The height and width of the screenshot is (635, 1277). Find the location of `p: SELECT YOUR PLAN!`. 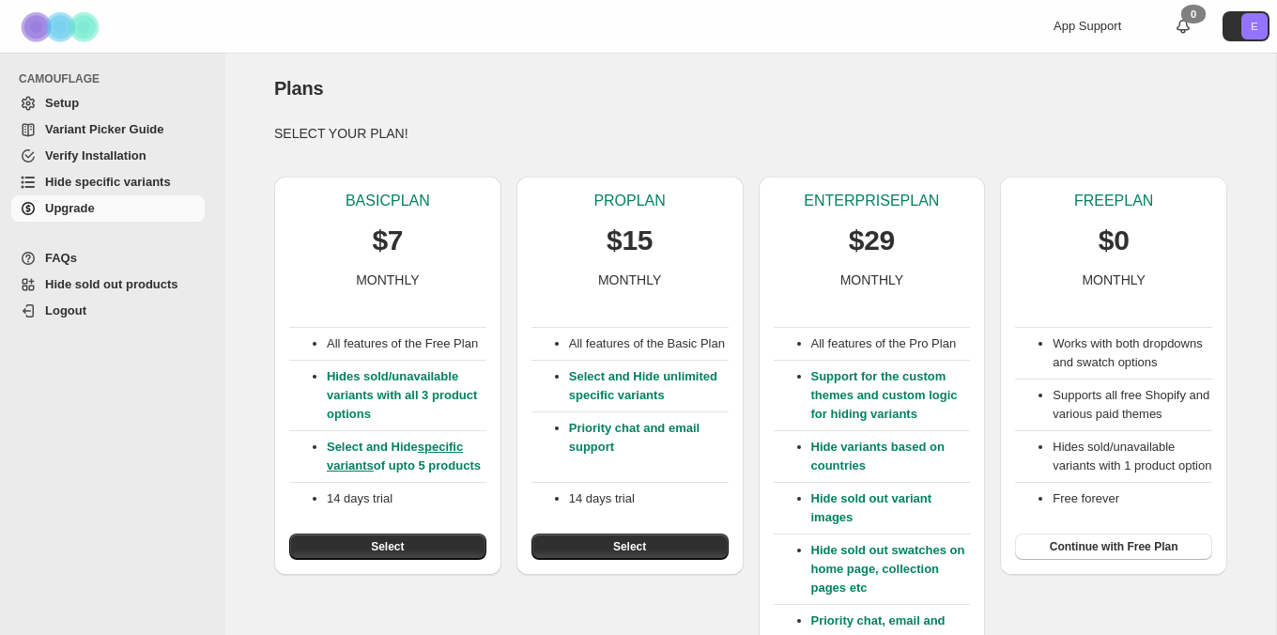

p: SELECT YOUR PLAN! is located at coordinates (750, 133).